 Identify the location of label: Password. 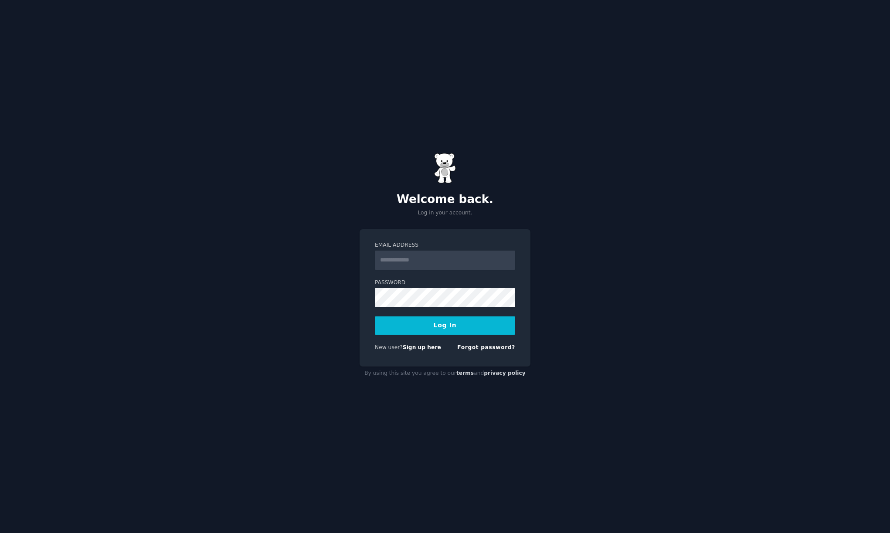
(445, 283).